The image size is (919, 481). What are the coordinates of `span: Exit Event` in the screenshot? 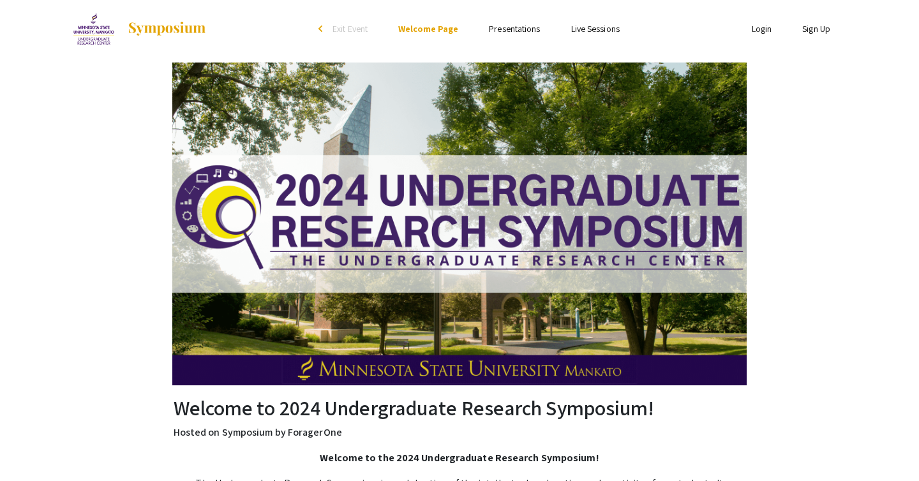 It's located at (350, 29).